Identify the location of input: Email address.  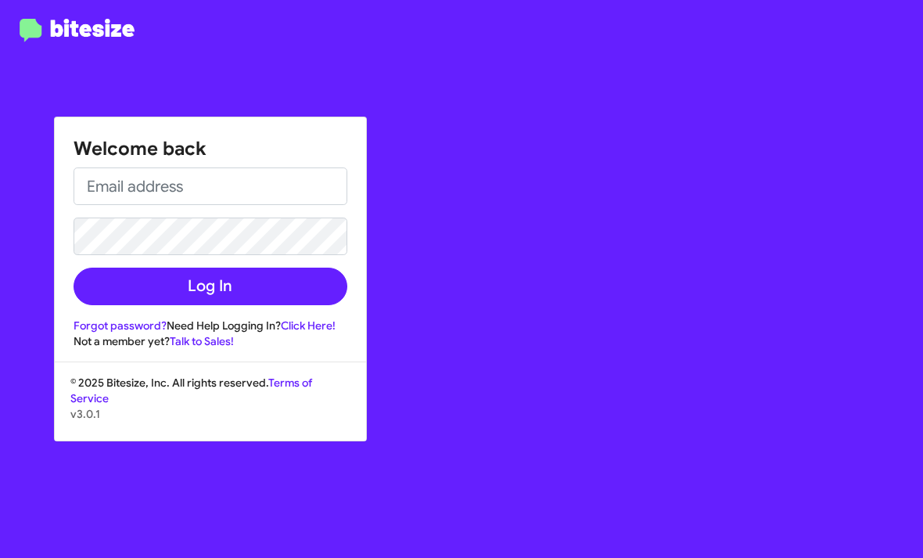
(210, 186).